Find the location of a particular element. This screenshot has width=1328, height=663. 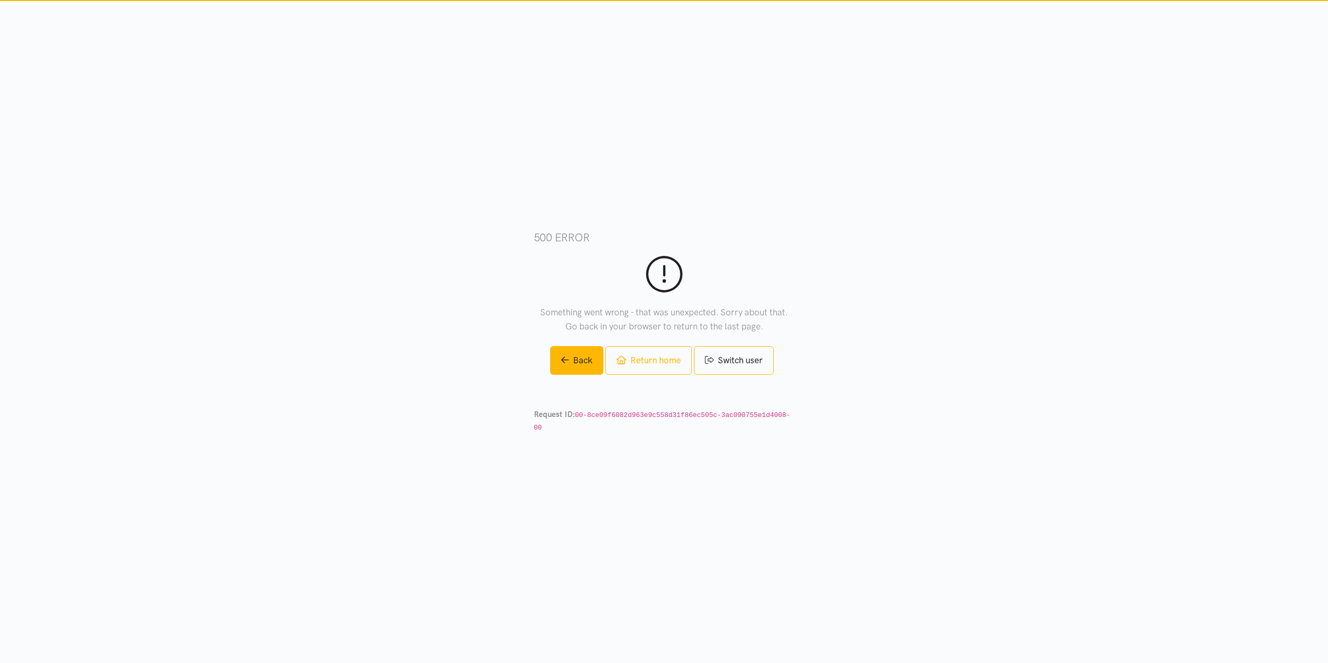

a: Return home is located at coordinates (649, 360).